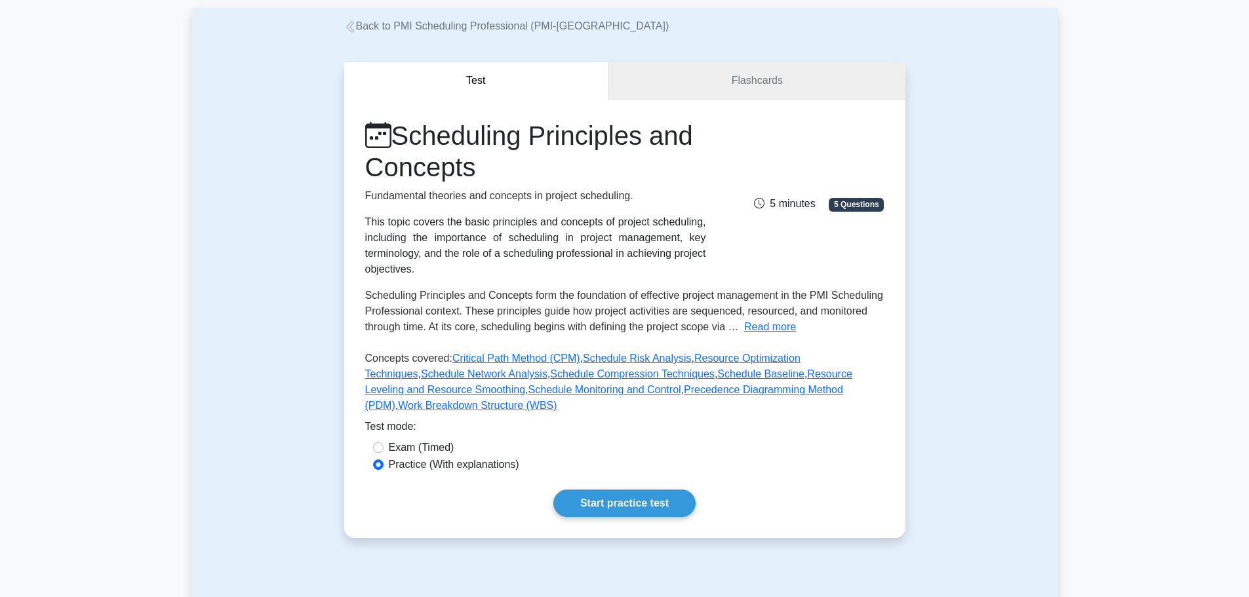 The height and width of the screenshot is (597, 1249). Describe the element at coordinates (604, 389) in the screenshot. I see `a: Schedule Monitoring and Control` at that location.